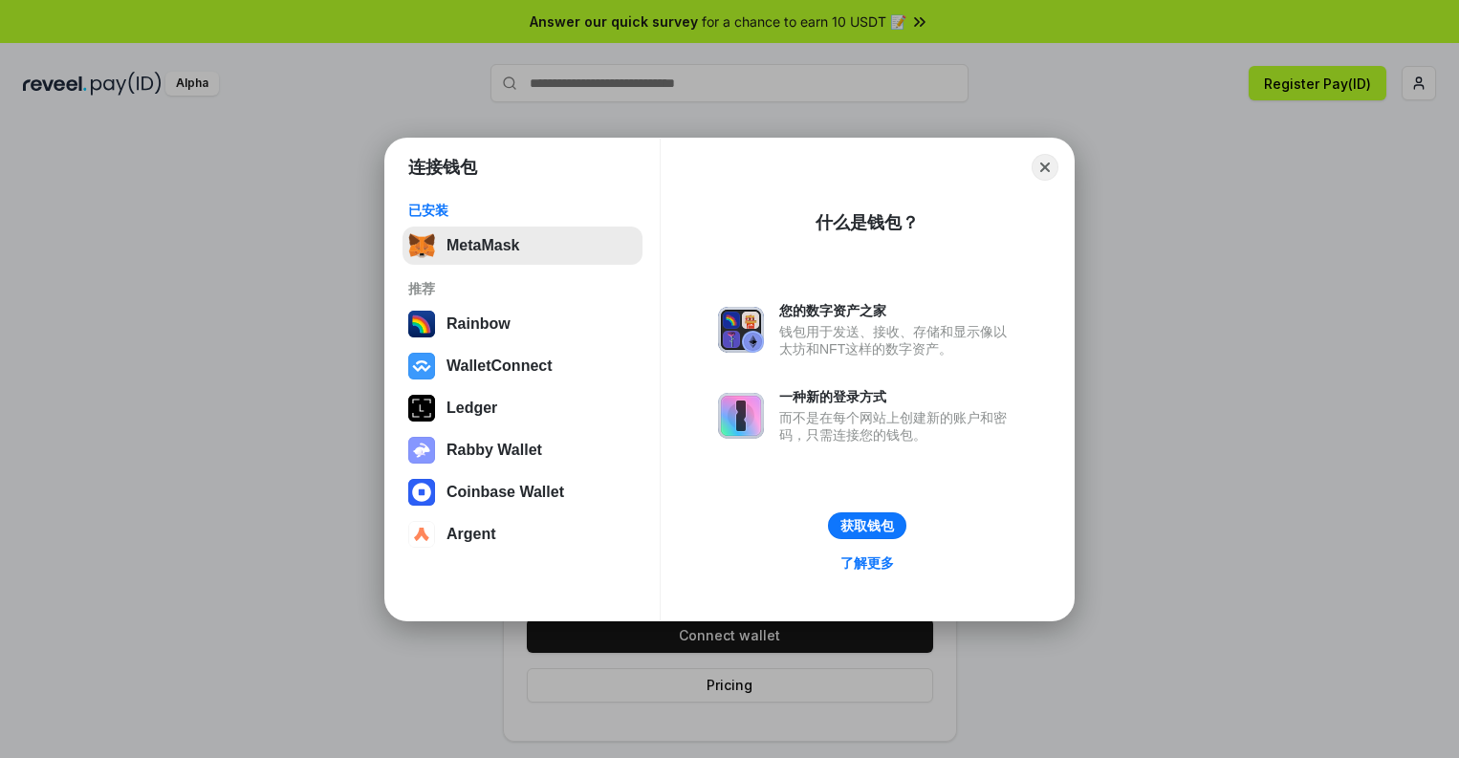 The image size is (1459, 758). What do you see at coordinates (478, 324) in the screenshot?
I see `div: Rainbow` at bounding box center [478, 324].